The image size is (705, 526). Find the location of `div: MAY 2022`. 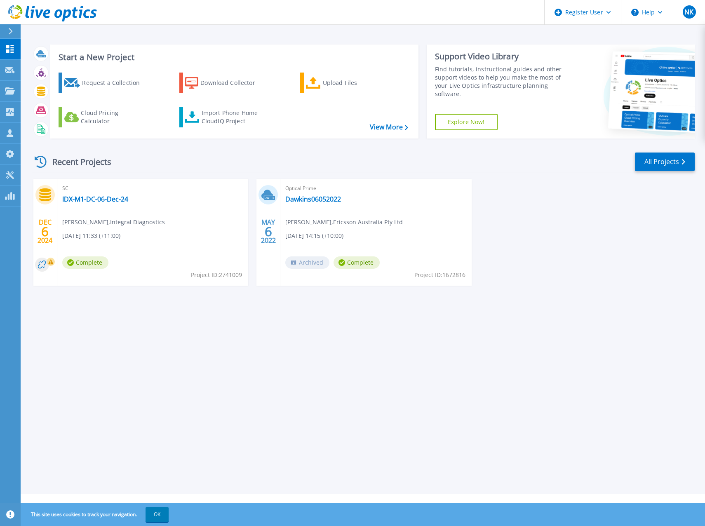

div: MAY 2022 is located at coordinates (268, 231).